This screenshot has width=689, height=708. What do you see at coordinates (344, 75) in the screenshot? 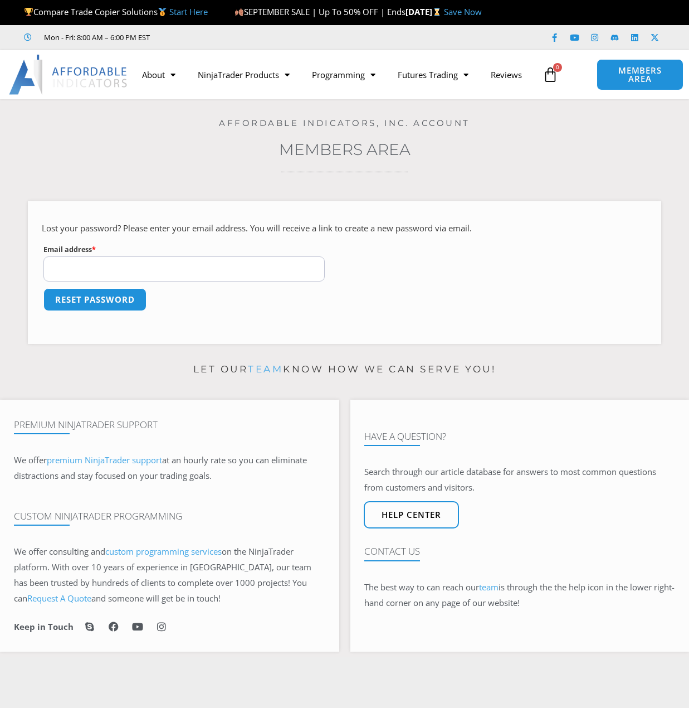
I see `a: Programming` at bounding box center [344, 75].